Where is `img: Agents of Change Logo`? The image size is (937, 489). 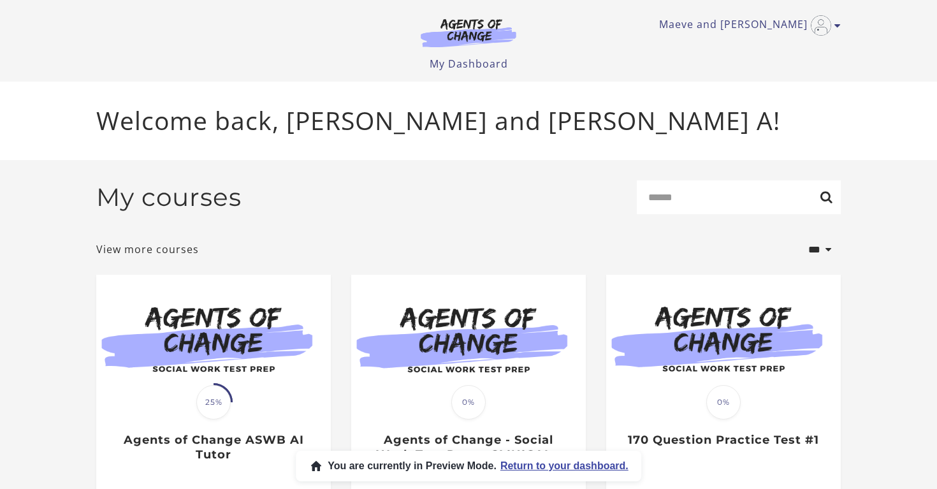
img: Agents of Change Logo is located at coordinates (469, 33).